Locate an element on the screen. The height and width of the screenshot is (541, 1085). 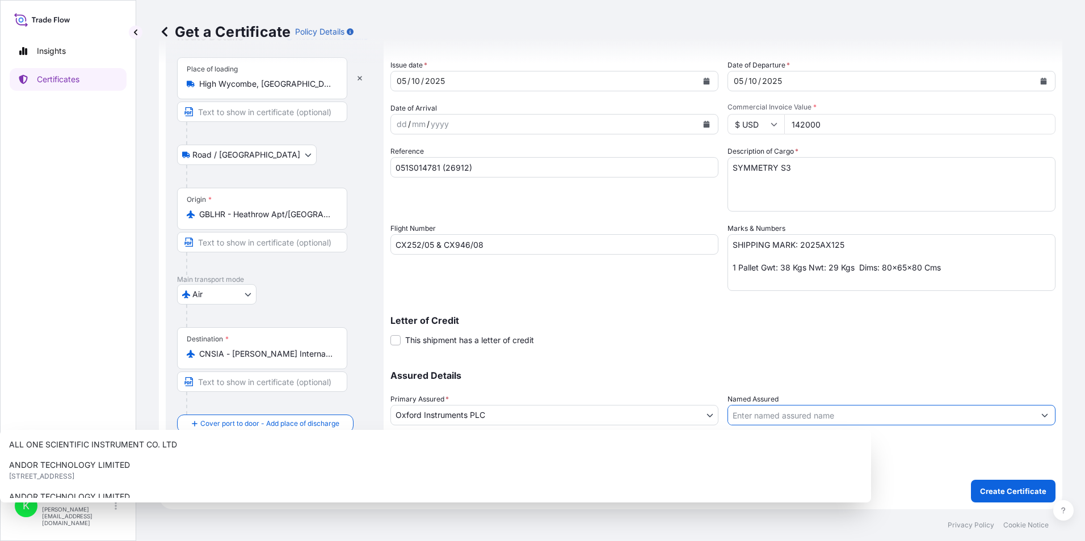
span: Cover port to door - Add place of discharge is located at coordinates (269, 424).